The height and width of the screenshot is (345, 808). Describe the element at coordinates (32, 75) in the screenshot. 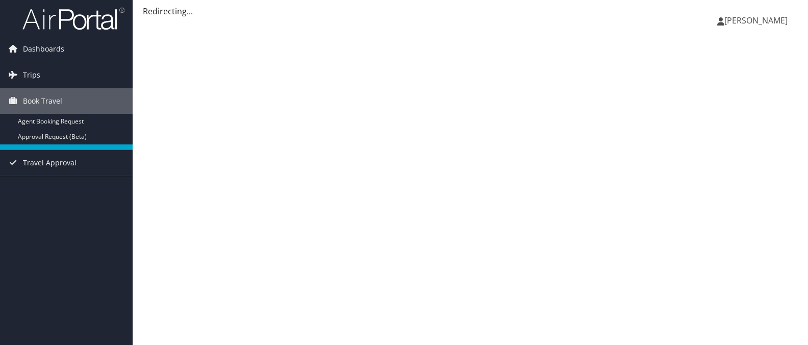

I see `span: Trips` at that location.